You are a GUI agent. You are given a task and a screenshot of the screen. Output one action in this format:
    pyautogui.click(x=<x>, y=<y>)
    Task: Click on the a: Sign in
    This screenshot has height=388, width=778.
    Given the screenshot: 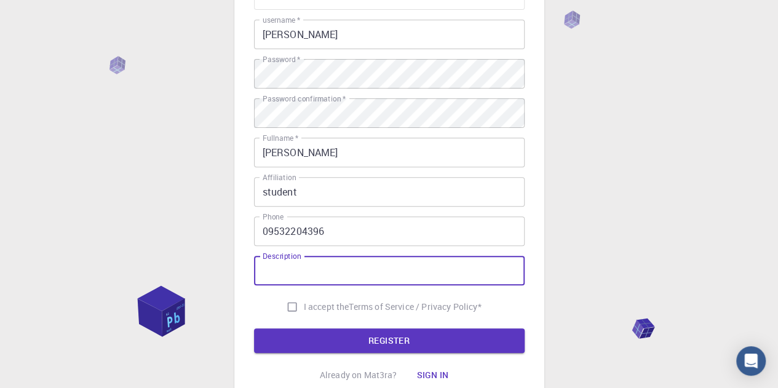 What is the action you would take?
    pyautogui.click(x=432, y=375)
    